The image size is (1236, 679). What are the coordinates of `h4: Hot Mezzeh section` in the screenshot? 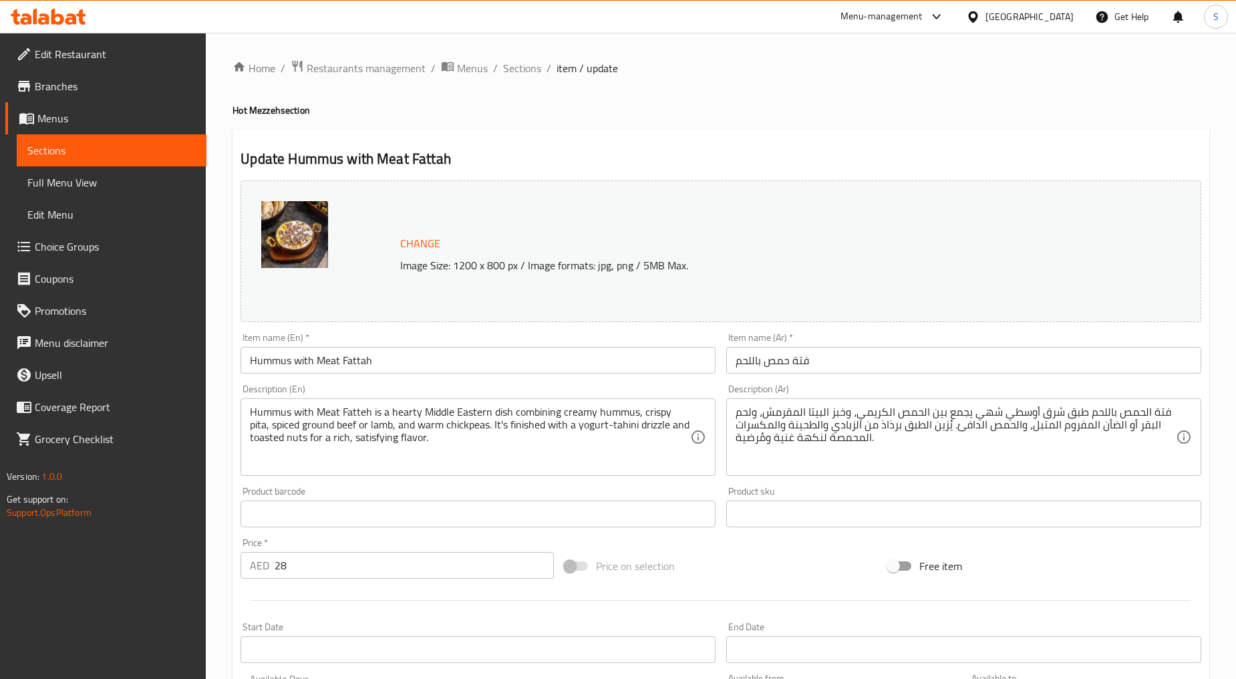 It's located at (721, 110).